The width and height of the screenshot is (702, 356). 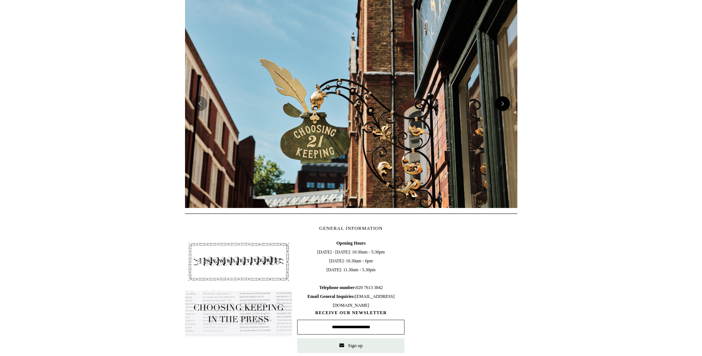 What do you see at coordinates (340, 207) in the screenshot?
I see `button: Page 1` at bounding box center [340, 207].